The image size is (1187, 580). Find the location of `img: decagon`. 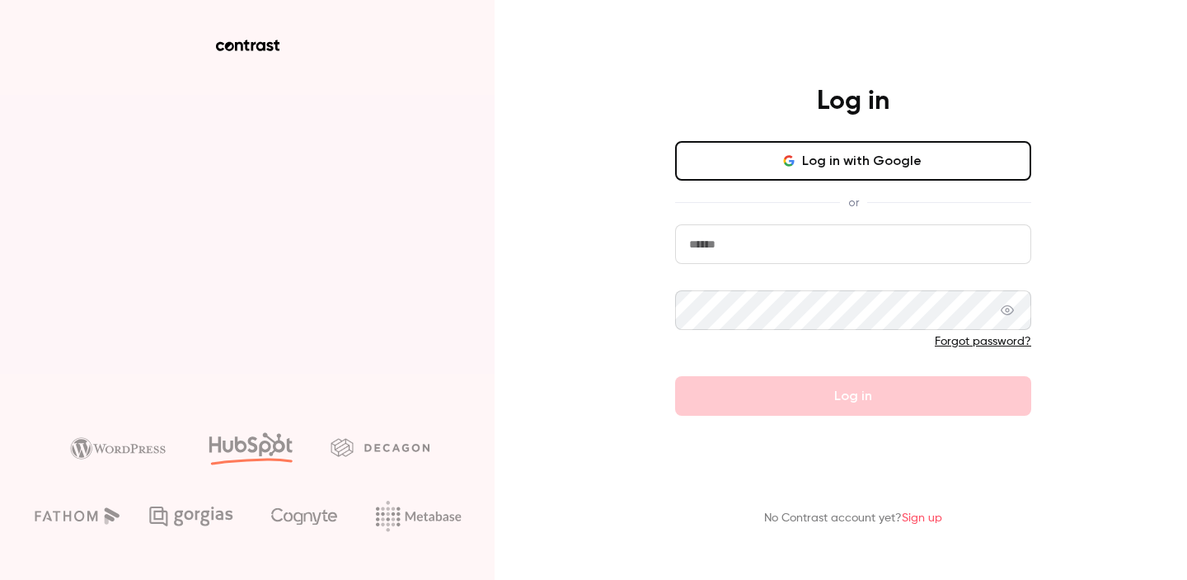

img: decagon is located at coordinates (380, 447).